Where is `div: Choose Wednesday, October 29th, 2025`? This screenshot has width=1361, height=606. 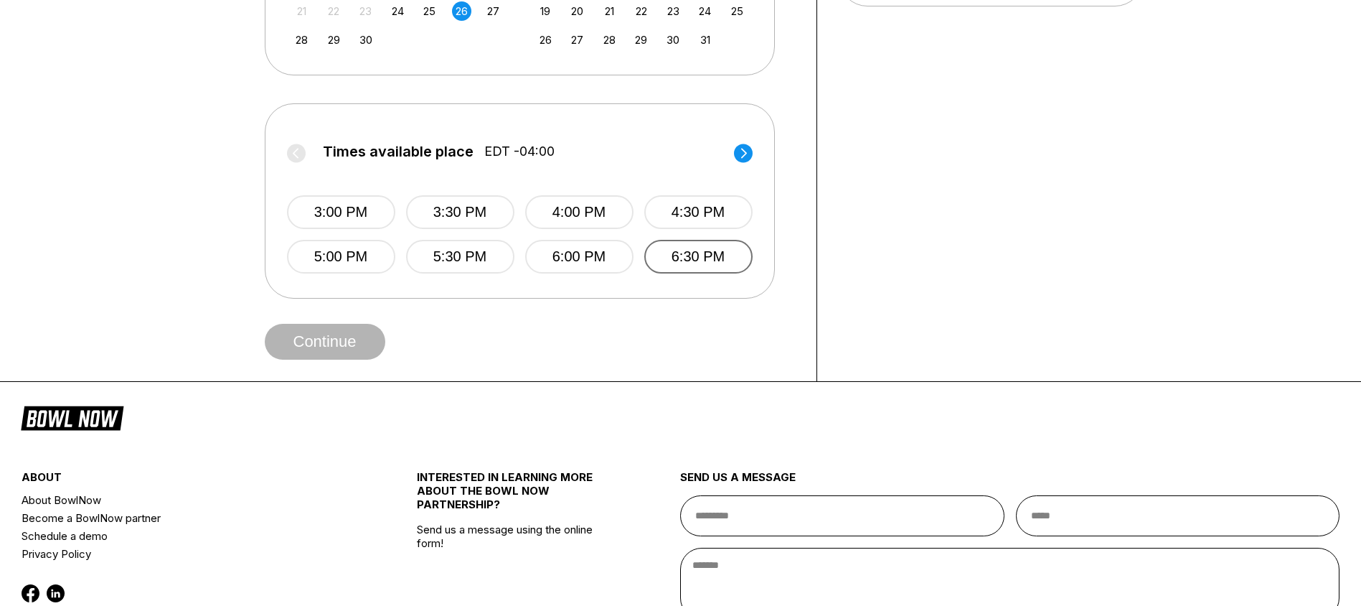 div: Choose Wednesday, October 29th, 2025 is located at coordinates (641, 39).